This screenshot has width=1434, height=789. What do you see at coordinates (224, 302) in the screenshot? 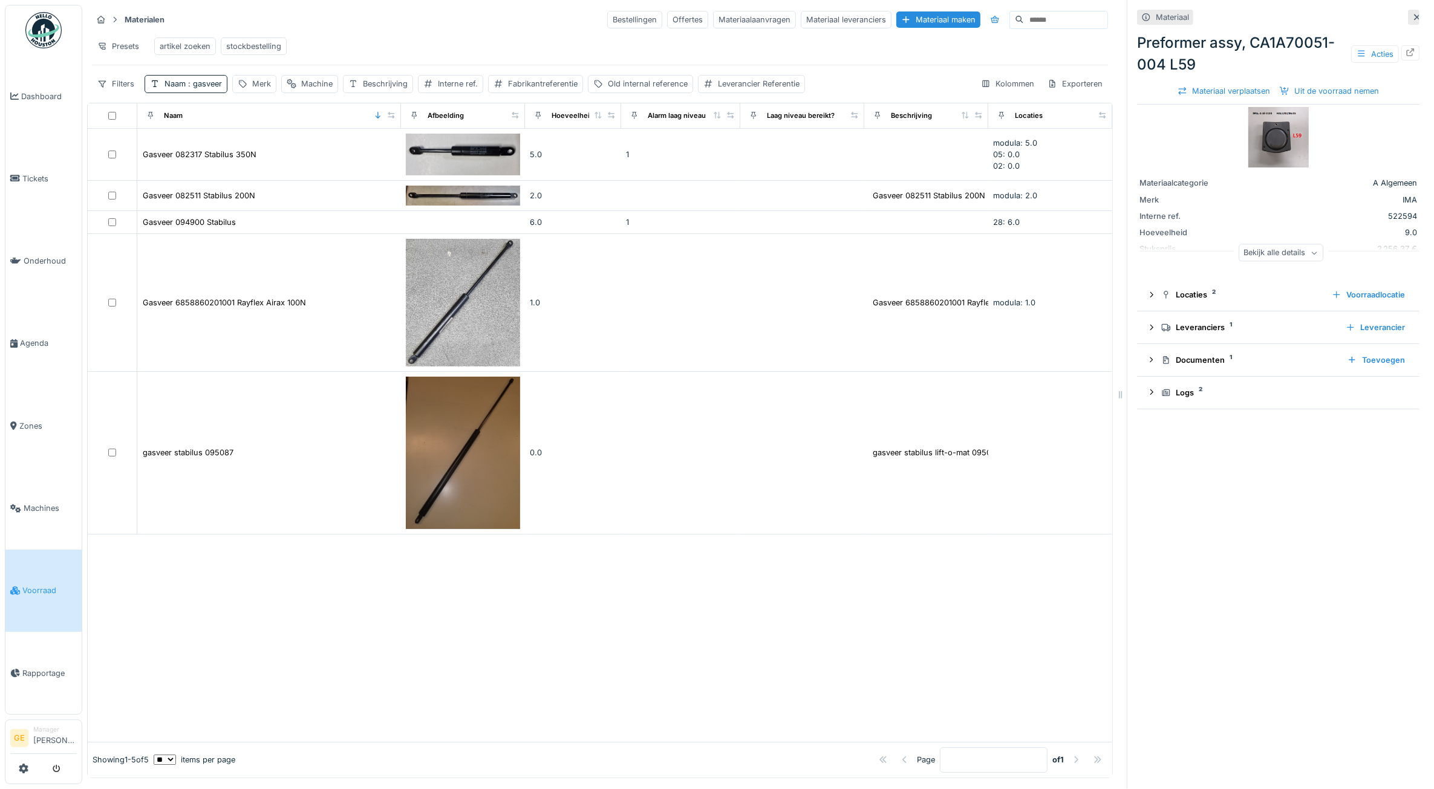
I see `div: Gasveer 6858860201001 Rayflex Airax 100N` at bounding box center [224, 302].